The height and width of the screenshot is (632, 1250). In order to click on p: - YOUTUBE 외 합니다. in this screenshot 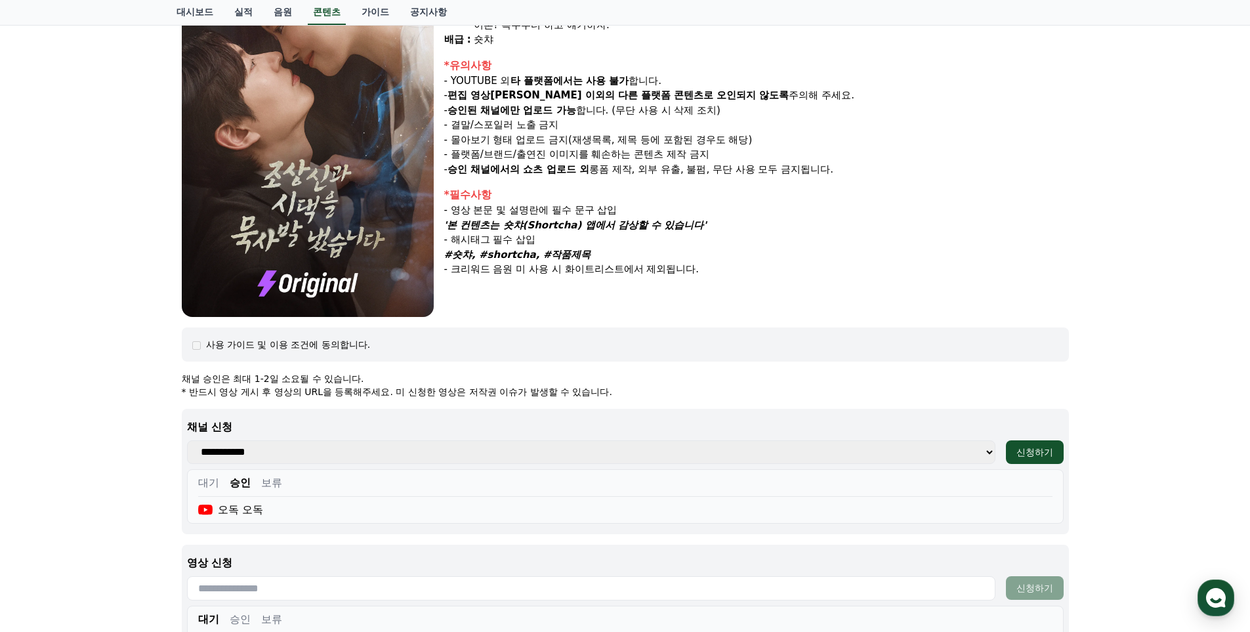, I will do `click(757, 81)`.